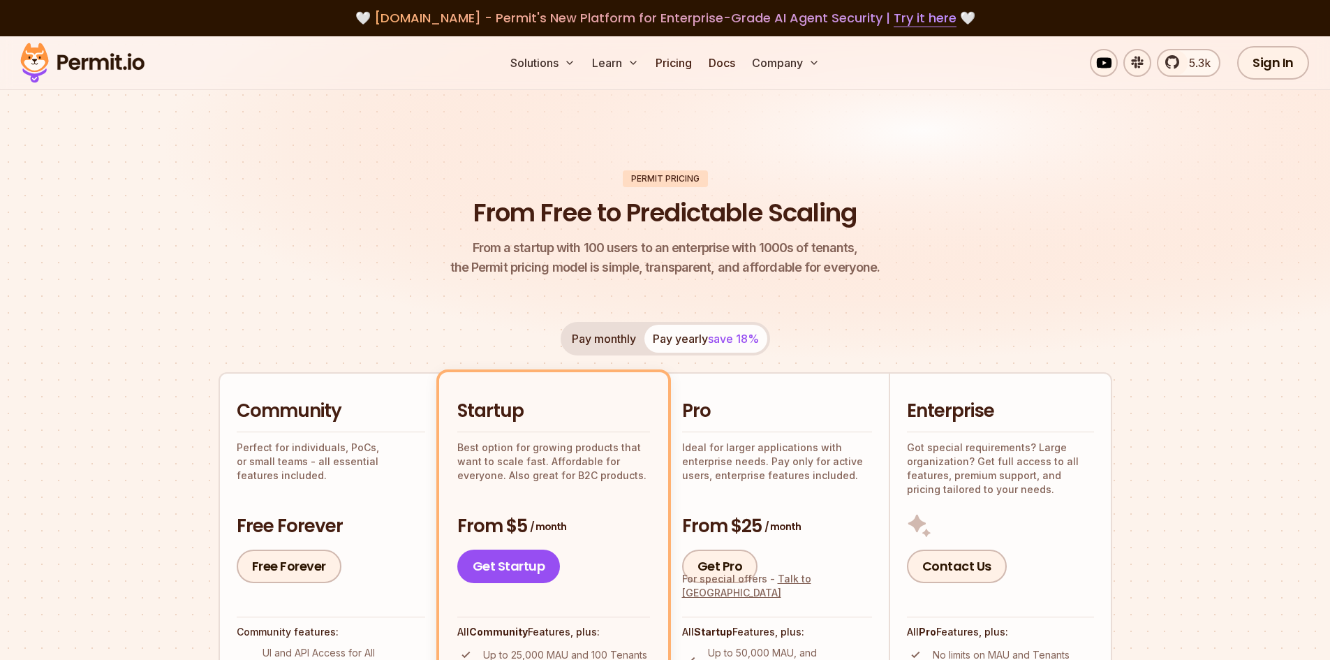 This screenshot has height=660, width=1330. I want to click on p: Ideal for larger applications with enterprise needs. Pay only for active users, enterprise featur..., so click(777, 462).